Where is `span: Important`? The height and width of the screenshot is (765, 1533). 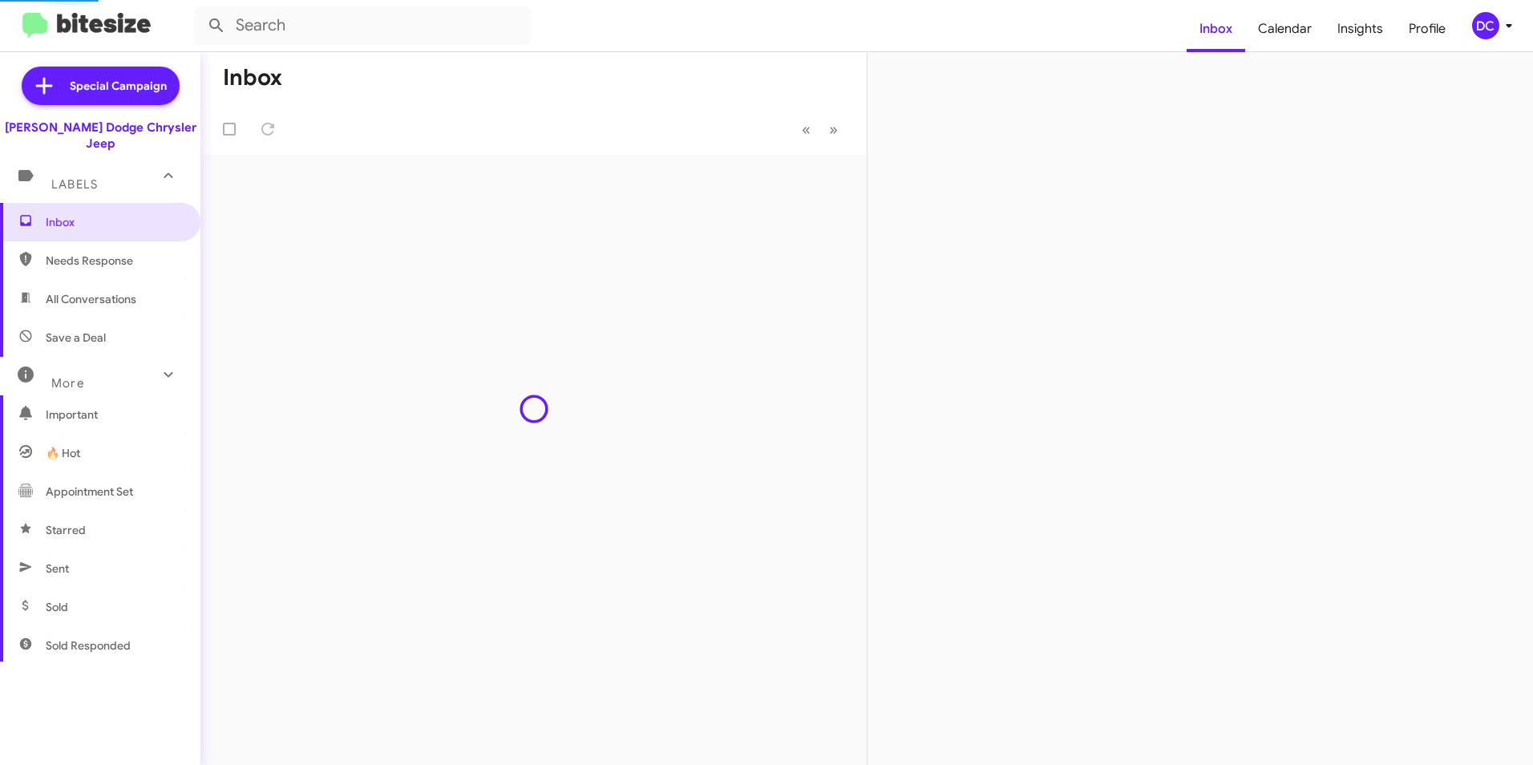 span: Important is located at coordinates (114, 414).